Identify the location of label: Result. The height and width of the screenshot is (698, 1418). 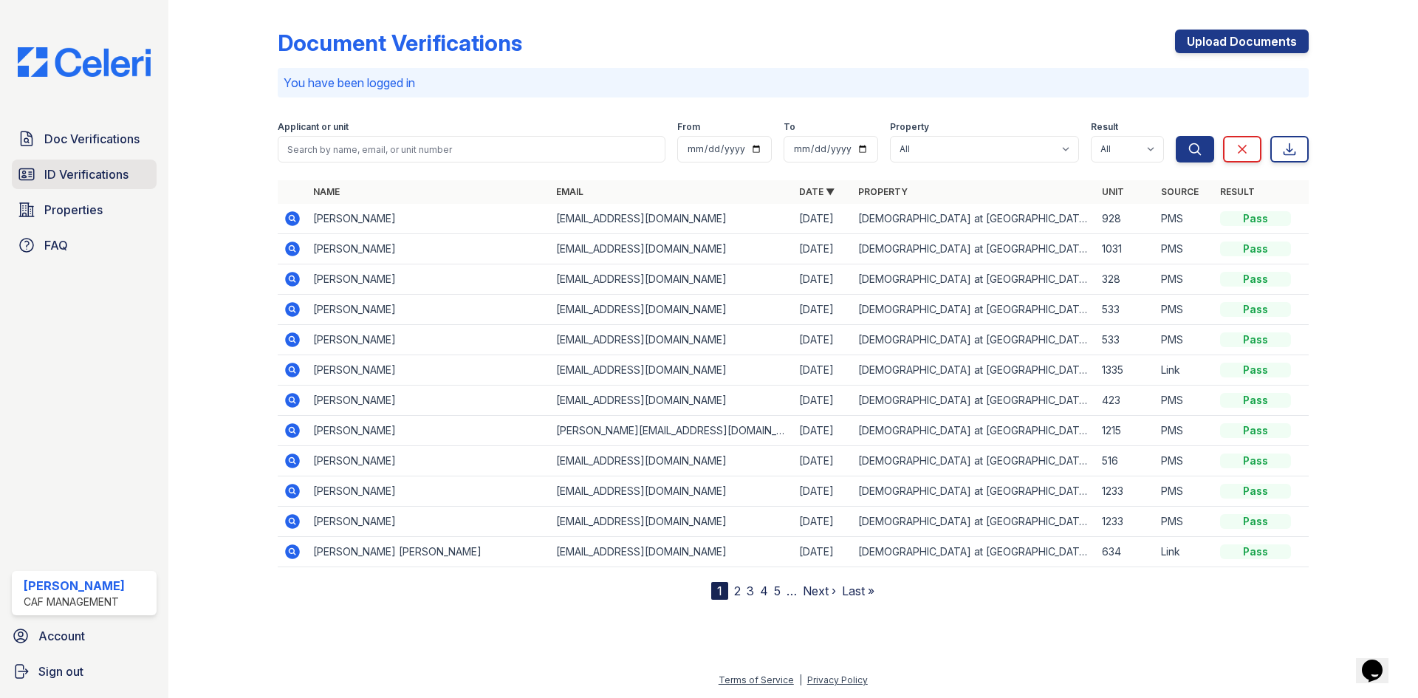
(1104, 127).